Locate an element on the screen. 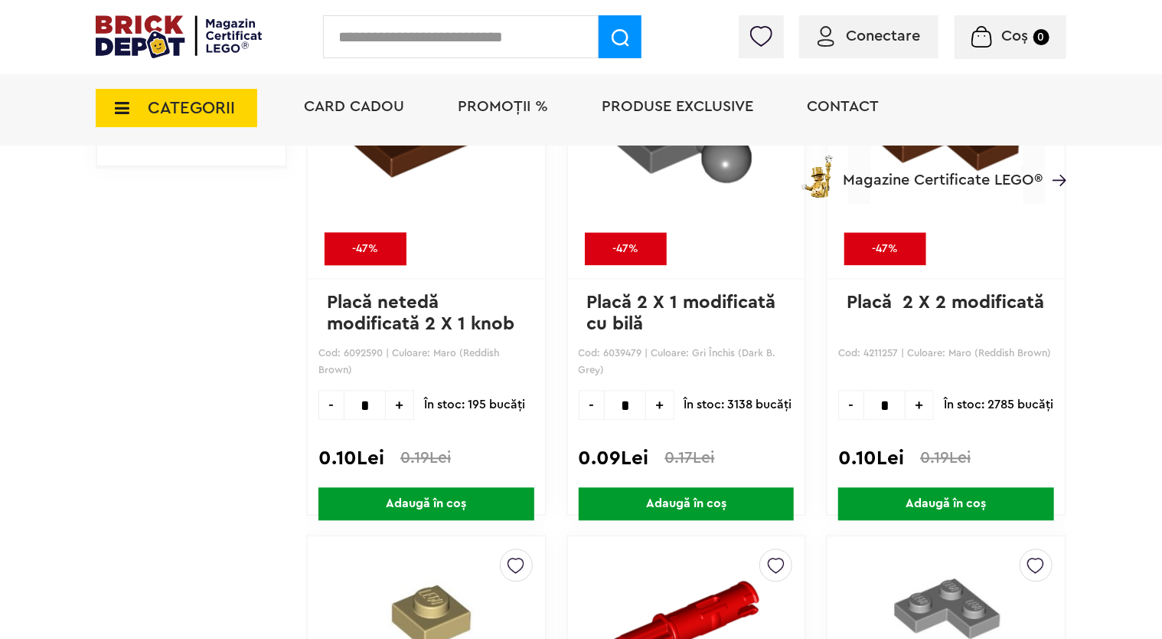  a: Placă 2 X 1 modificată cu bilă is located at coordinates (685, 313).